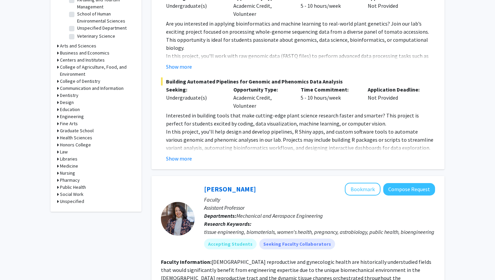 Image resolution: width=495 pixels, height=280 pixels. What do you see at coordinates (75, 145) in the screenshot?
I see `h3: Honors College` at bounding box center [75, 145].